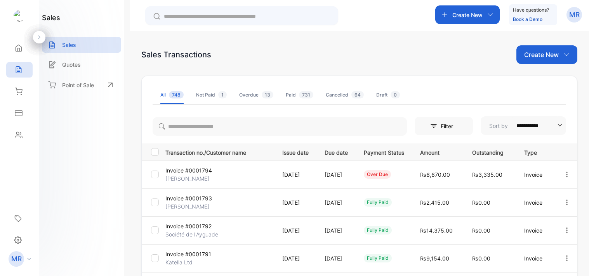 The width and height of the screenshot is (589, 276). Describe the element at coordinates (189, 198) in the screenshot. I see `p: Invoice #0001793` at that location.